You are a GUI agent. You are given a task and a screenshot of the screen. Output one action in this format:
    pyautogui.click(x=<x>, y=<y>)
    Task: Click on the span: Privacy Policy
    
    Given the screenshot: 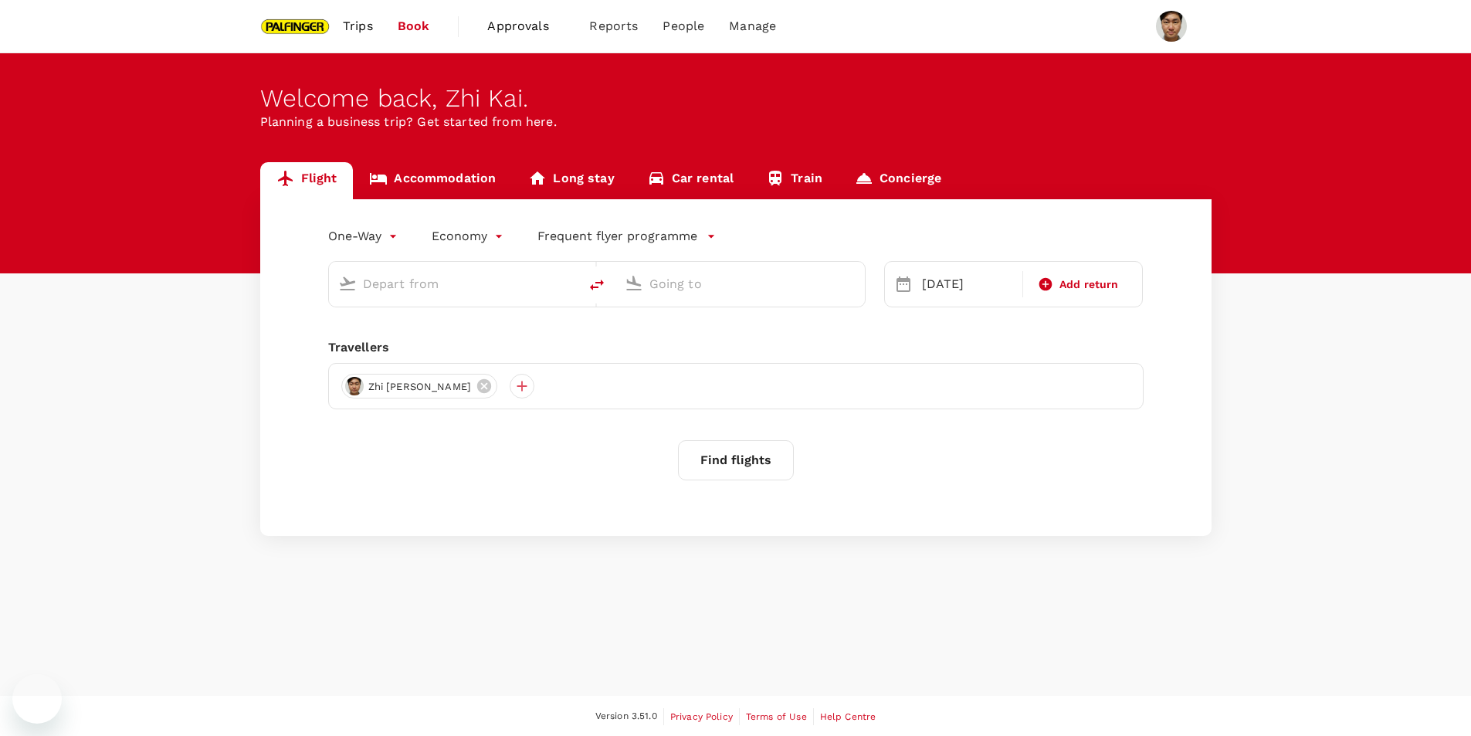 What is the action you would take?
    pyautogui.click(x=701, y=716)
    